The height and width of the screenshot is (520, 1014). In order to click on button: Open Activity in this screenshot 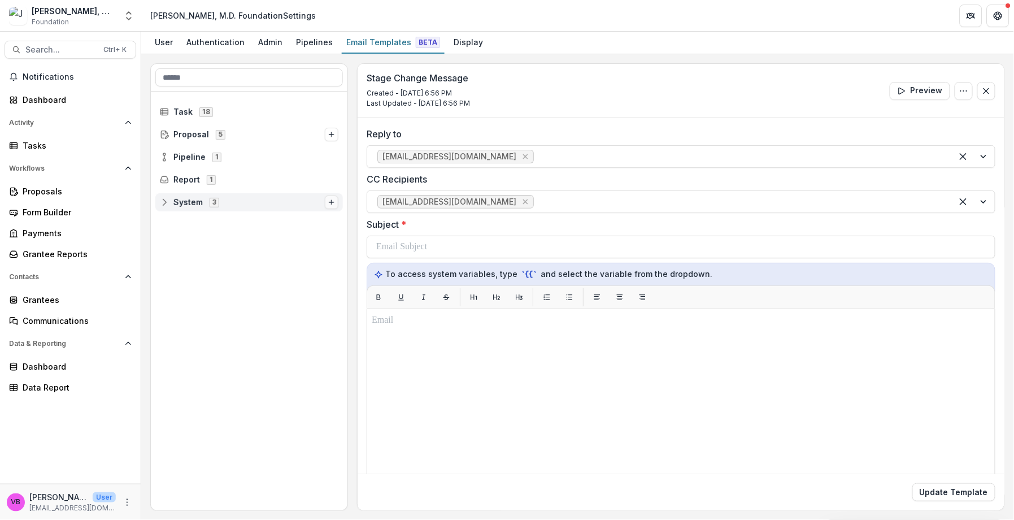, I will do `click(70, 123)`.